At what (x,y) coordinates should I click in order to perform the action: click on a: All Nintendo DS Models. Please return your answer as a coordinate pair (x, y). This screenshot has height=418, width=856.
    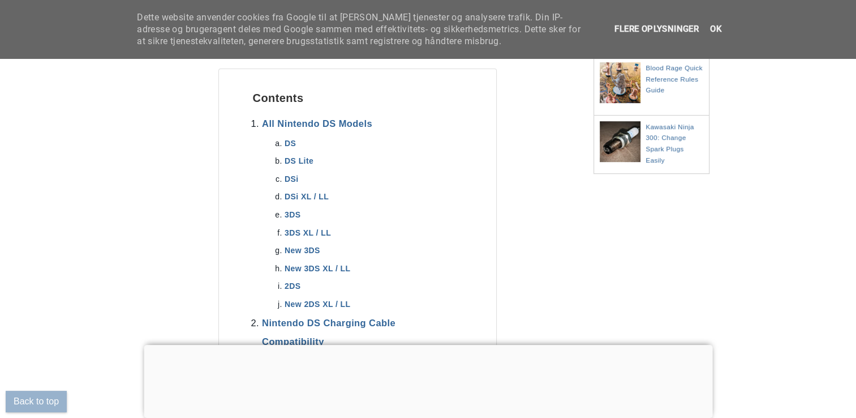
    Looking at the image, I should click on (317, 123).